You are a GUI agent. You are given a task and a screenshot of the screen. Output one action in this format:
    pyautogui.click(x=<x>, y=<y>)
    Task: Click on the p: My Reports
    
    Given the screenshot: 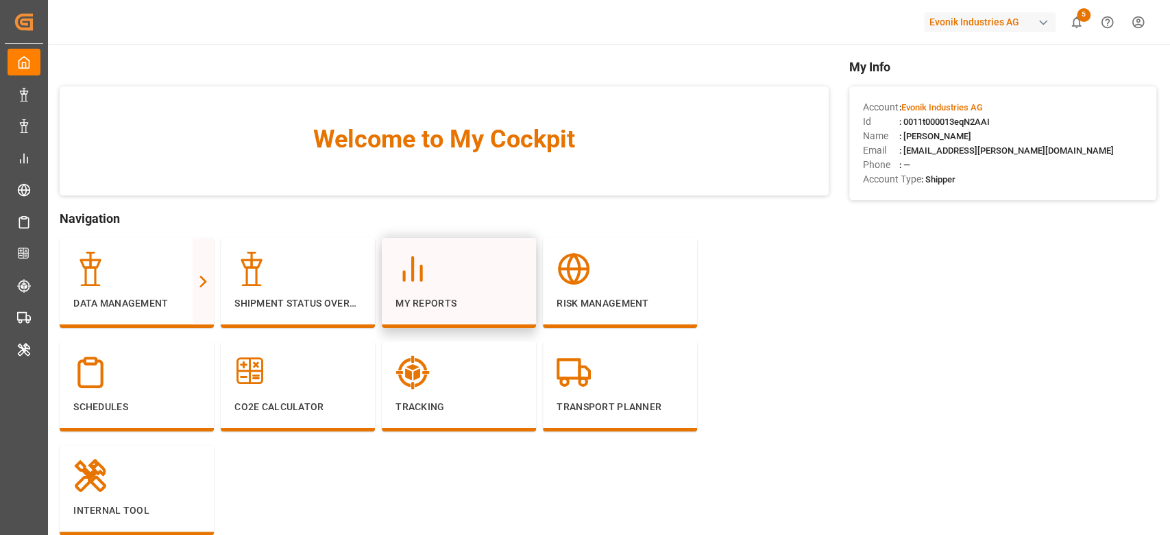 What is the action you would take?
    pyautogui.click(x=459, y=303)
    